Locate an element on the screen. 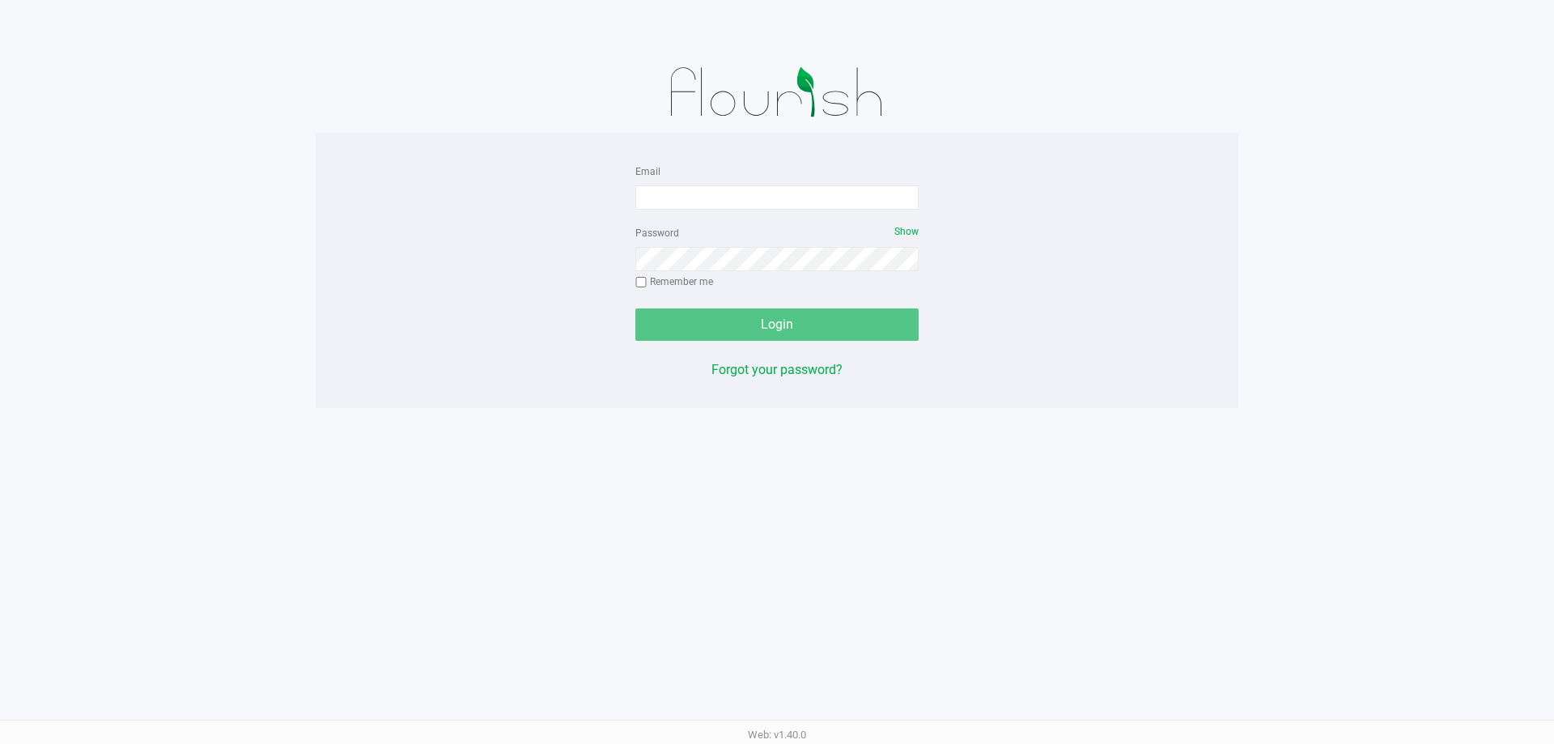 The image size is (1554, 744). span: Web: v1.40.0 is located at coordinates (777, 734).